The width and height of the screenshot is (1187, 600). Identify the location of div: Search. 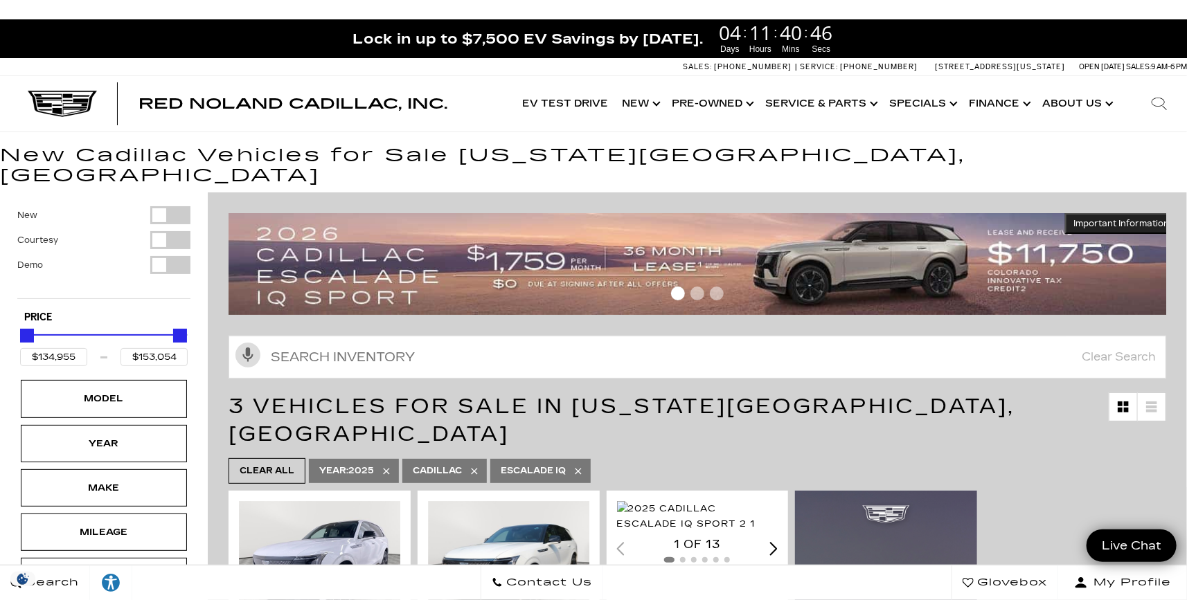
(1159, 104).